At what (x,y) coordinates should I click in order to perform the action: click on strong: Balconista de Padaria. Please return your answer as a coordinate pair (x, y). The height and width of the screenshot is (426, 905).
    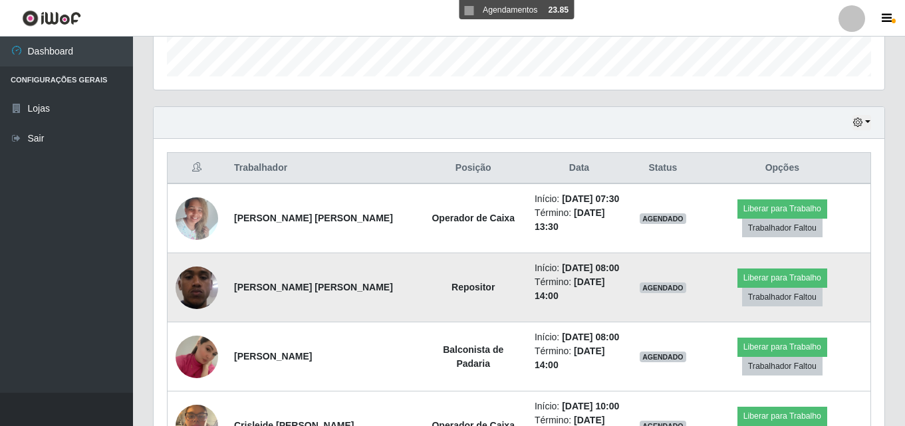
    Looking at the image, I should click on (473, 356).